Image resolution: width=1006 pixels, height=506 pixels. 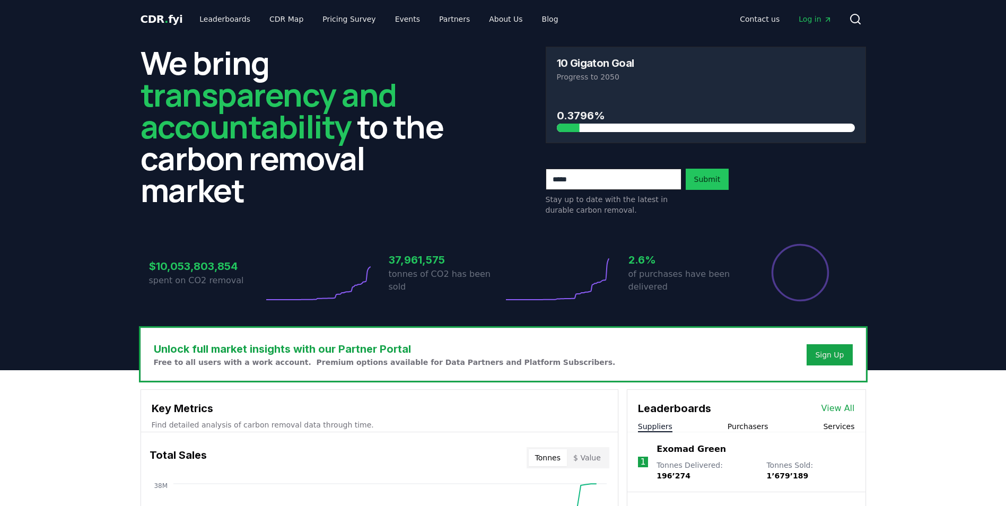 What do you see at coordinates (706, 471) in the screenshot?
I see `p: Tonnes Delivered :` at bounding box center [706, 471].